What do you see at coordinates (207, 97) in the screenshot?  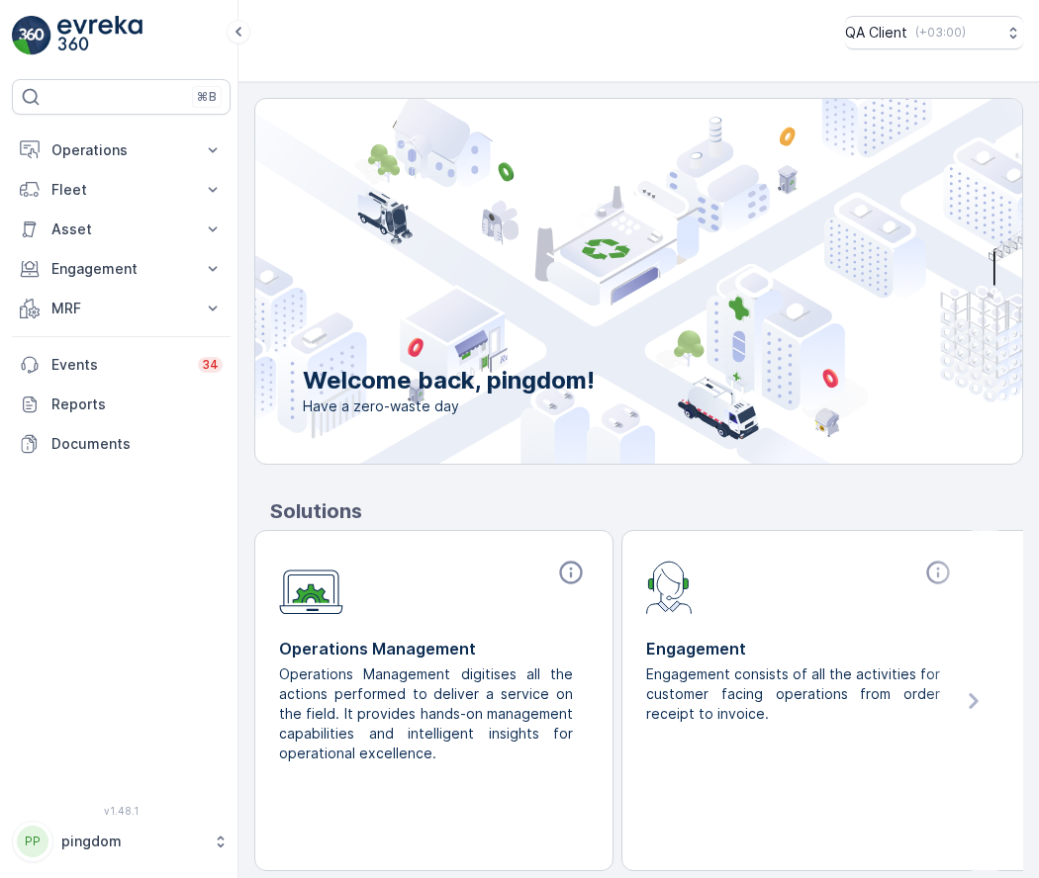 I see `p: ⌘B` at bounding box center [207, 97].